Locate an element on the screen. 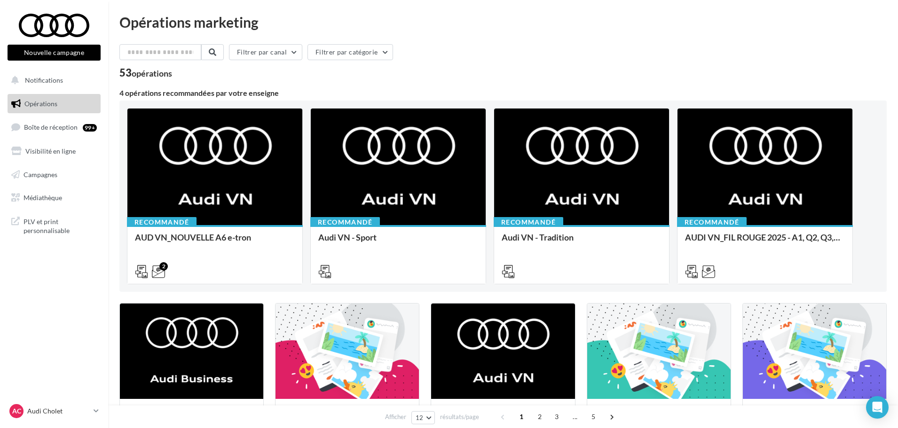 The height and width of the screenshot is (428, 898). a: Médiathèque is located at coordinates (54, 198).